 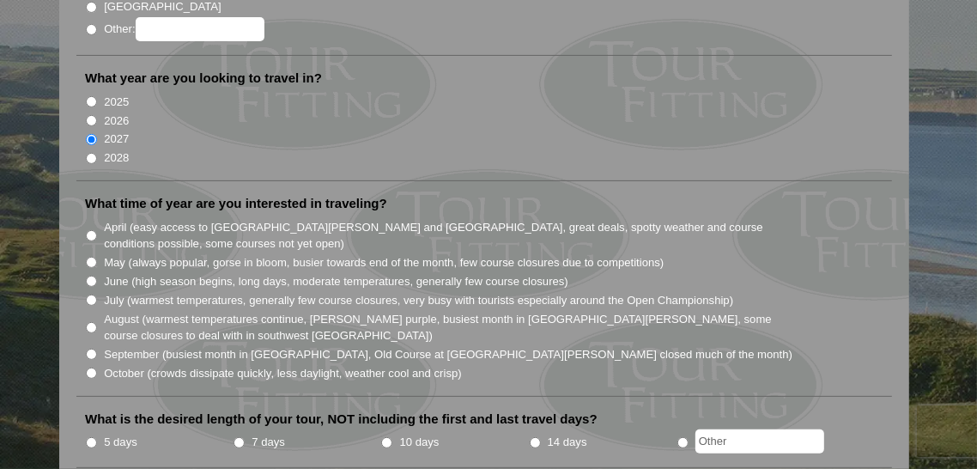 I want to click on input: Other:, so click(x=200, y=29).